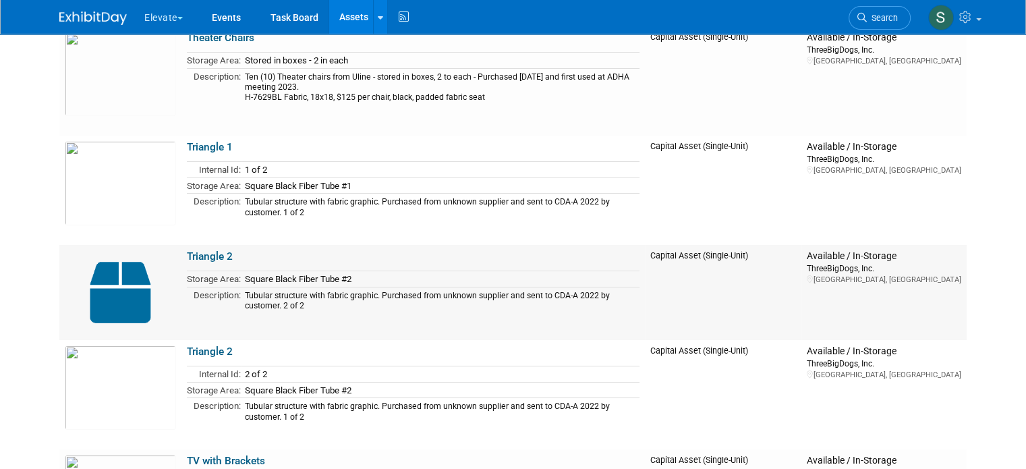 Image resolution: width=1026 pixels, height=469 pixels. I want to click on img: ExhibitDay, so click(93, 18).